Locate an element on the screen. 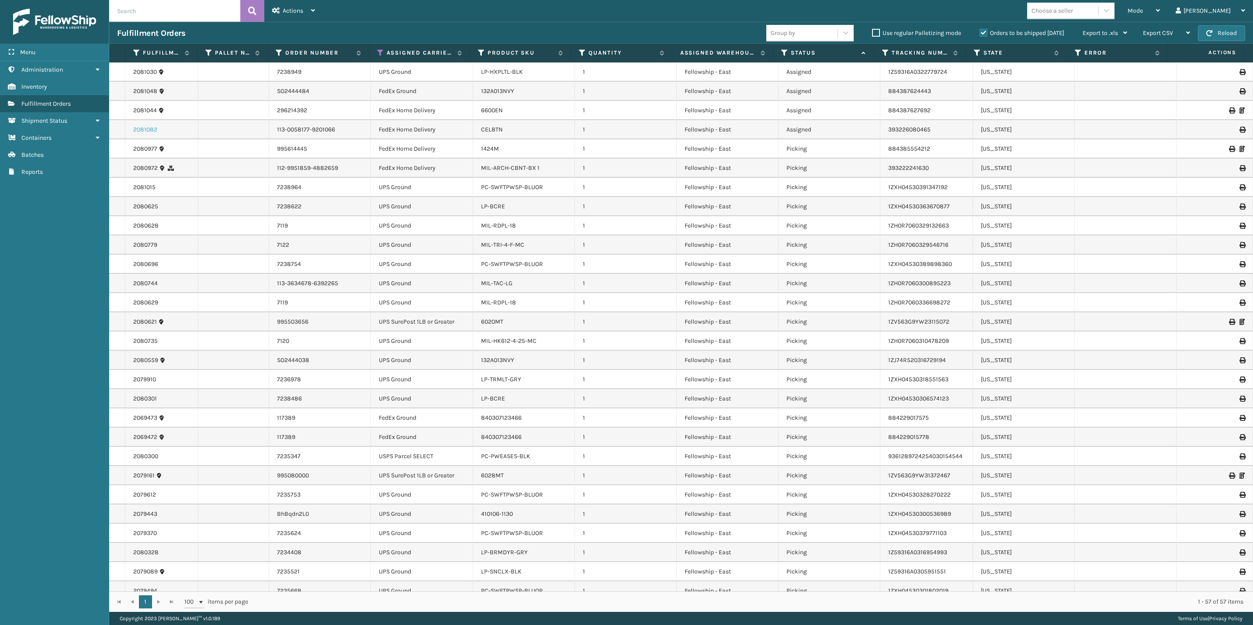 This screenshot has height=625, width=1253. a: 2080977 is located at coordinates (145, 149).